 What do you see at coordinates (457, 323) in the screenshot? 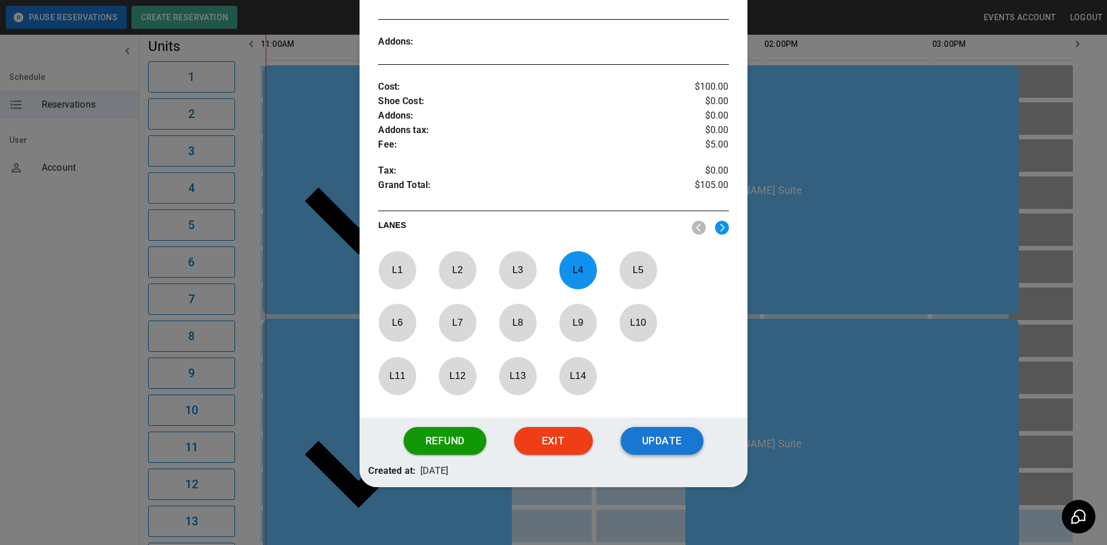
I see `p: L 7` at bounding box center [457, 323].